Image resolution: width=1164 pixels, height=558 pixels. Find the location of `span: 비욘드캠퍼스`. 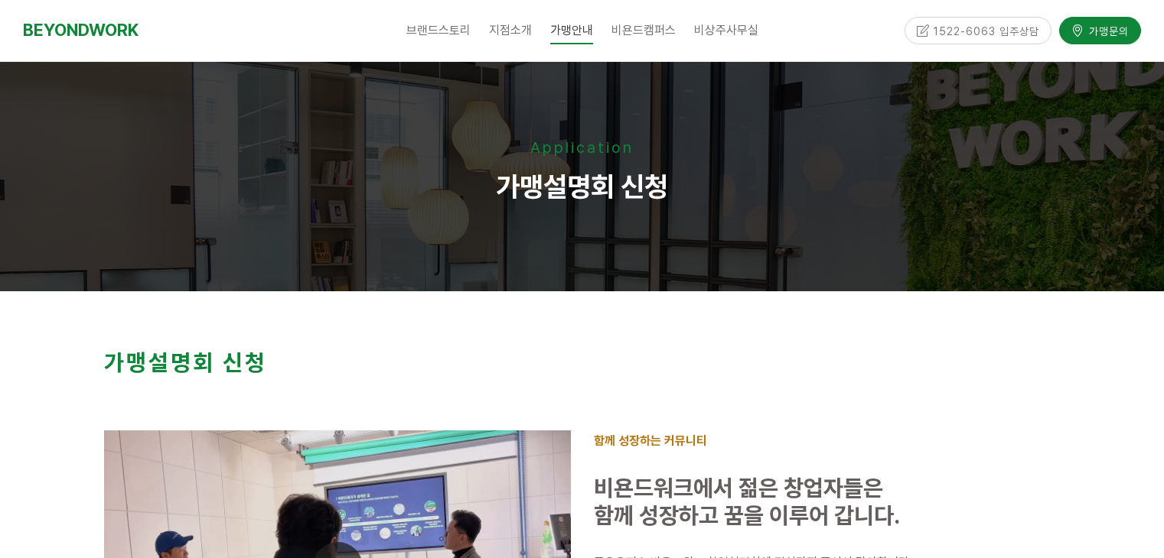

span: 비욘드캠퍼스 is located at coordinates (643, 30).